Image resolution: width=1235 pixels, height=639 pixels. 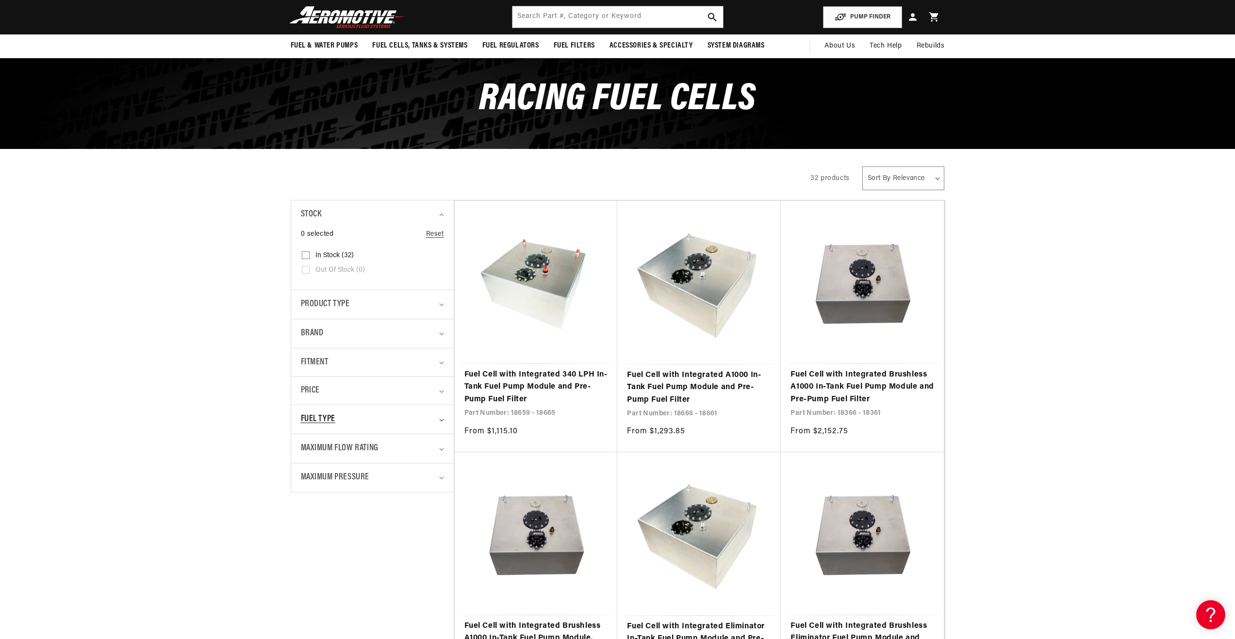 What do you see at coordinates (736, 46) in the screenshot?
I see `span: System Diagrams` at bounding box center [736, 46].